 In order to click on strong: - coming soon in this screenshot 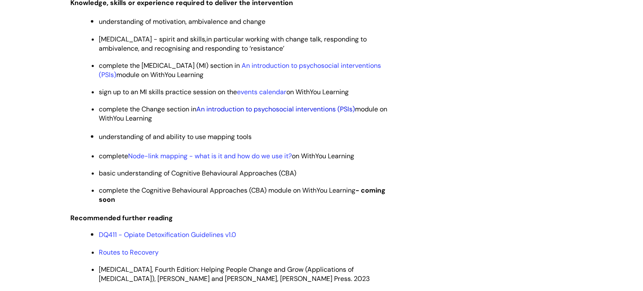, I will do `click(242, 195)`.